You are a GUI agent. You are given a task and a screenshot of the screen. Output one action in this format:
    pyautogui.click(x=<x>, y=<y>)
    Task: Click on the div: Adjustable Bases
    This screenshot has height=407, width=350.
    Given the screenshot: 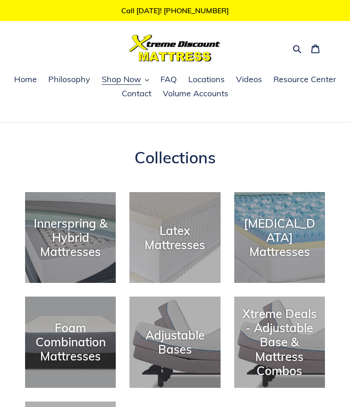 What is the action you would take?
    pyautogui.click(x=175, y=342)
    